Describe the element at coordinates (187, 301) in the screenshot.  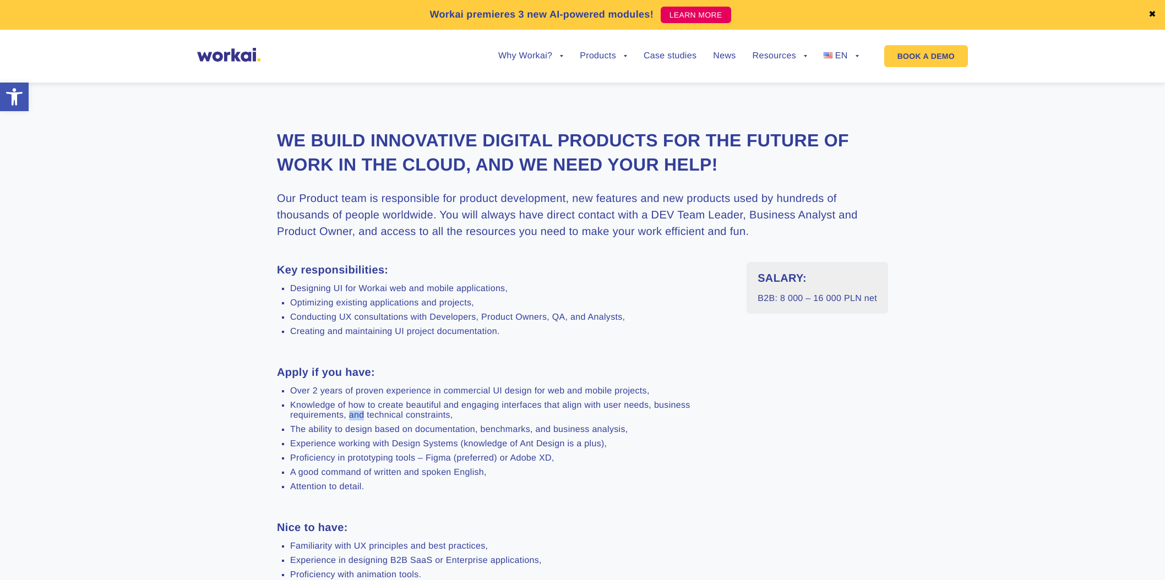
I see `a: Privacy Policy` at that location.